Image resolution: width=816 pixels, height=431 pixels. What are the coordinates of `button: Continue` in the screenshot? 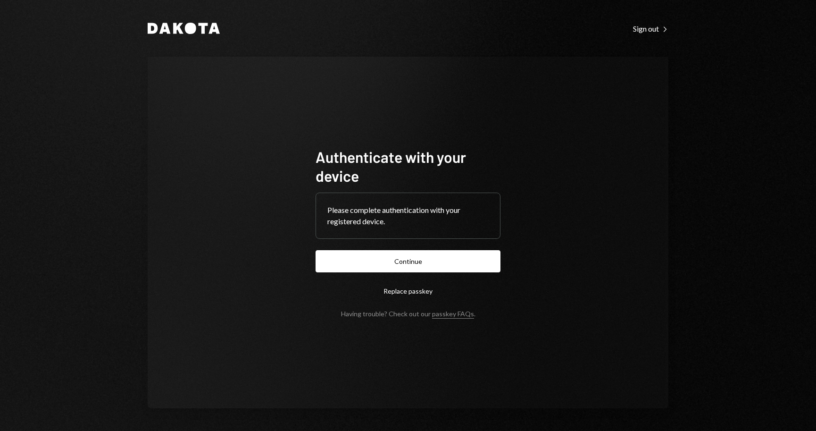 It's located at (408, 261).